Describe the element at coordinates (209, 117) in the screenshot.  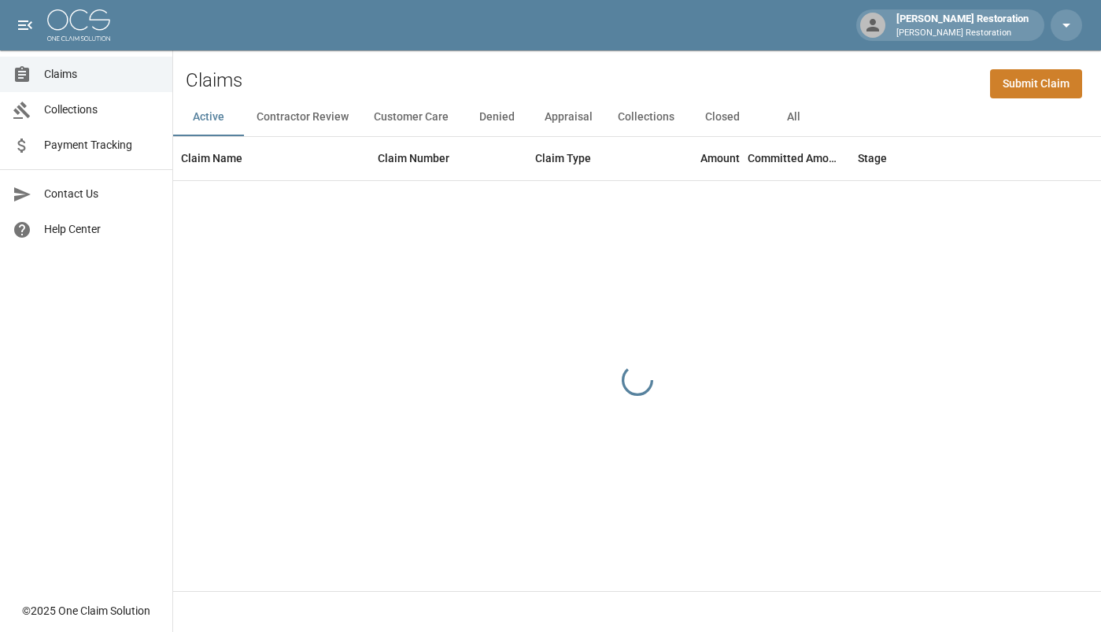
I see `button: Active` at that location.